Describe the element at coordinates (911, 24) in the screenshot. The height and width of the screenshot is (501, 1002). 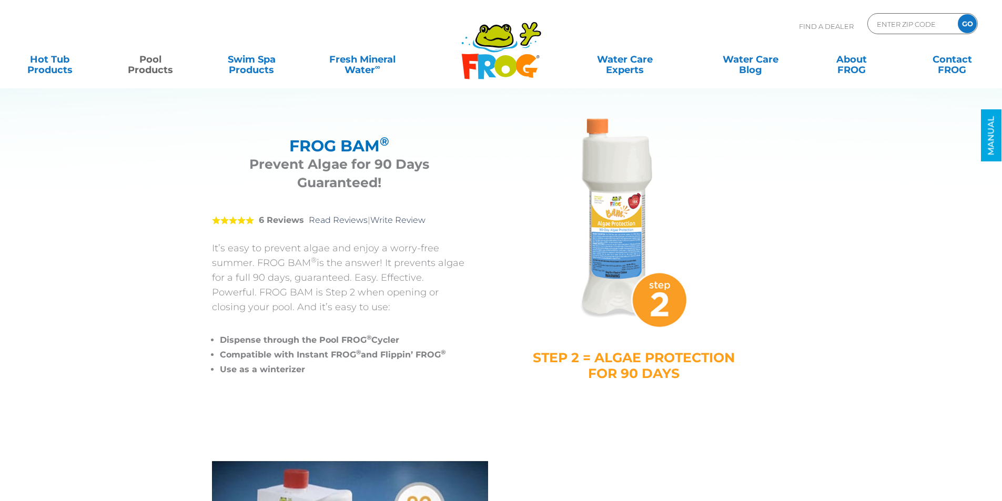
I see `input: Zip Code Form` at that location.